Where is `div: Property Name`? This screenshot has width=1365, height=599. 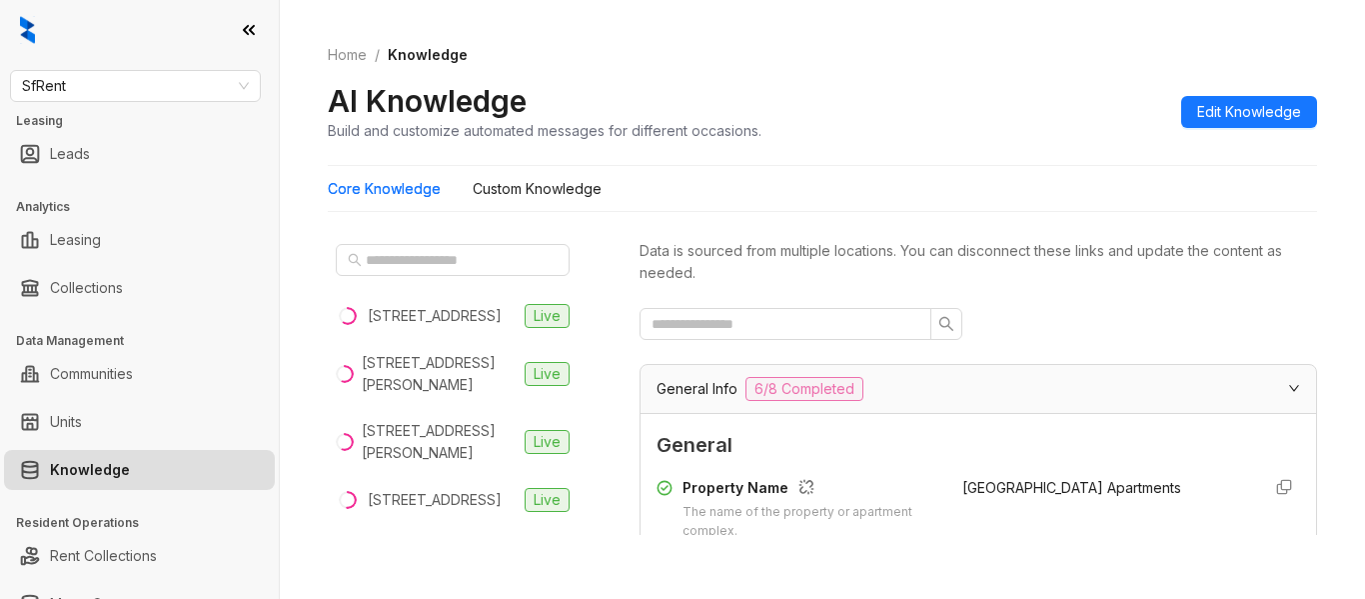 div: Property Name is located at coordinates (811, 490).